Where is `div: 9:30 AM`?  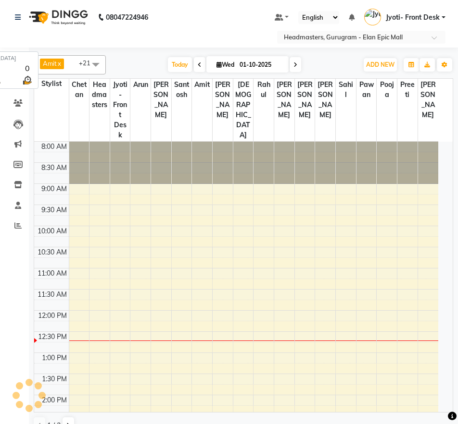
div: 9:30 AM is located at coordinates (54, 210).